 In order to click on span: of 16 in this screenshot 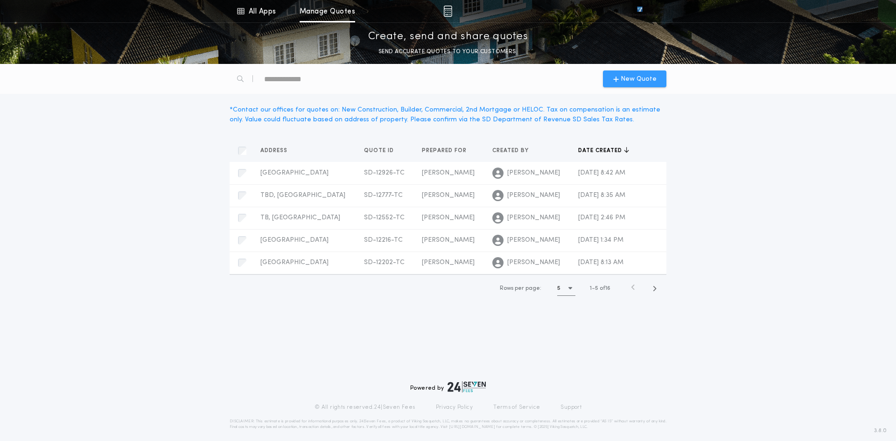, I will do `click(605, 288)`.